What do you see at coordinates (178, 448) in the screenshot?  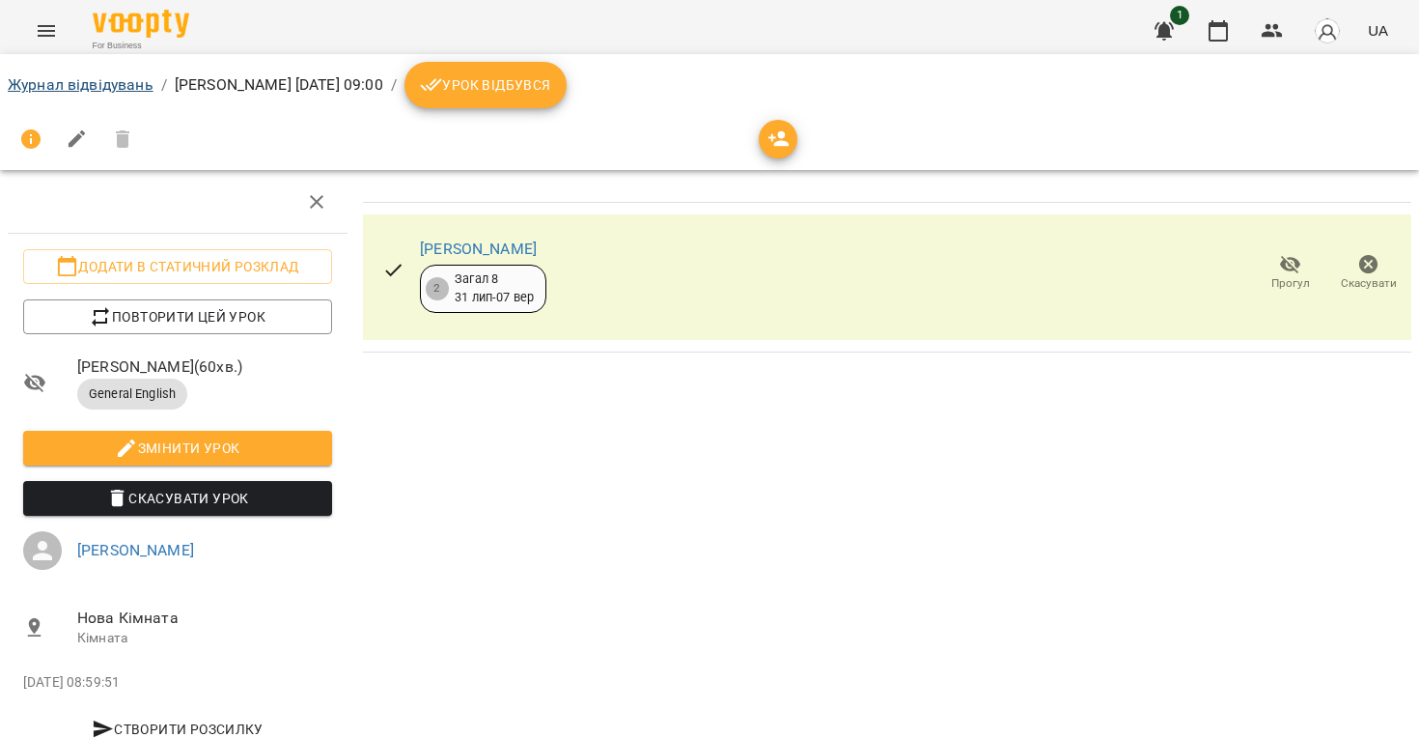 I see `span: Змінити урок` at bounding box center [178, 448].